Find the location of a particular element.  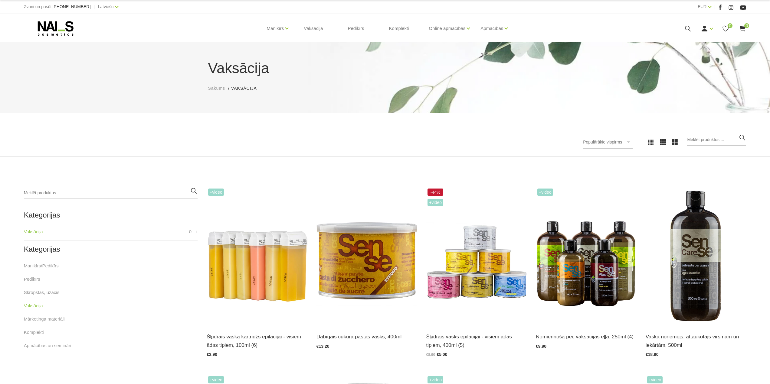

a: Cukura pastaEpilācija ar cukura pastas vasku ir manuāla un dabiska matiņu noņemšanas metode, neli... is located at coordinates (367, 256).